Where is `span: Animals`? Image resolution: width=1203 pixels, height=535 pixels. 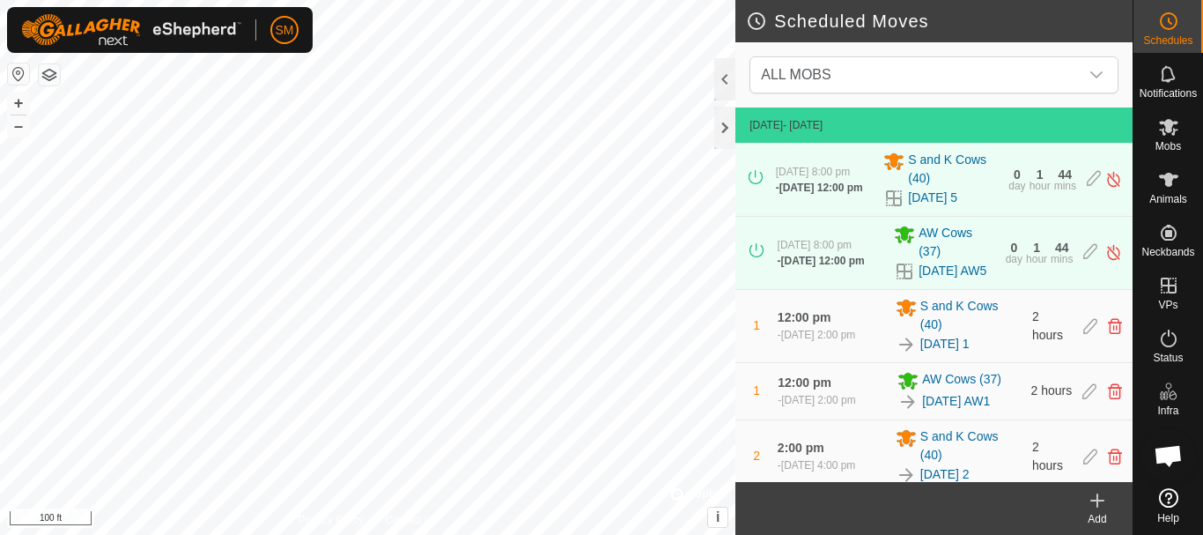
span: Animals is located at coordinates (1168, 199).